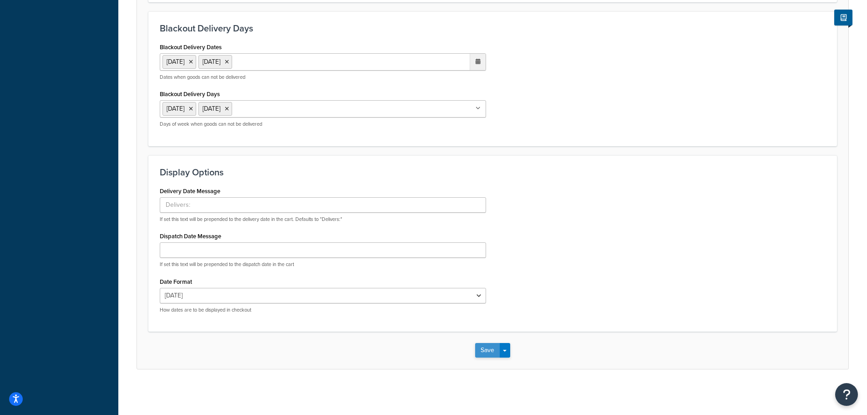  Describe the element at coordinates (190, 94) in the screenshot. I see `label: Blackout Delivery Days` at that location.